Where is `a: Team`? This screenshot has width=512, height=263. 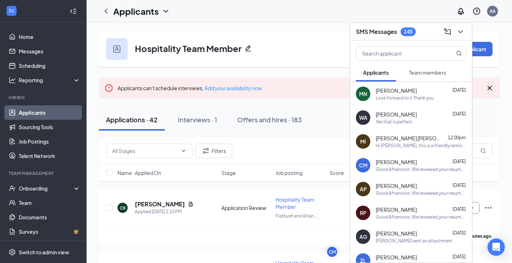 a: Team is located at coordinates (49, 203).